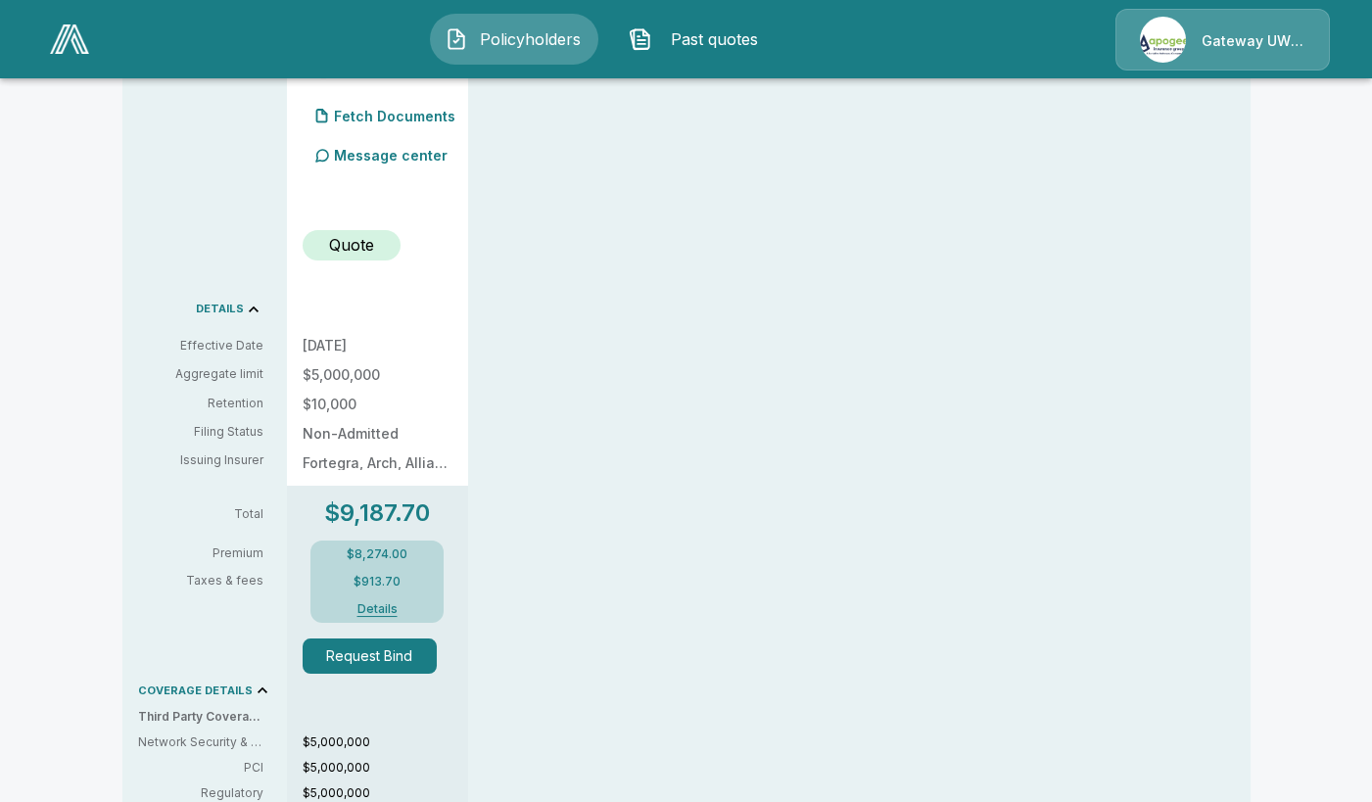 This screenshot has height=802, width=1372. I want to click on button: Policyholders IconPolicyholders, so click(514, 39).